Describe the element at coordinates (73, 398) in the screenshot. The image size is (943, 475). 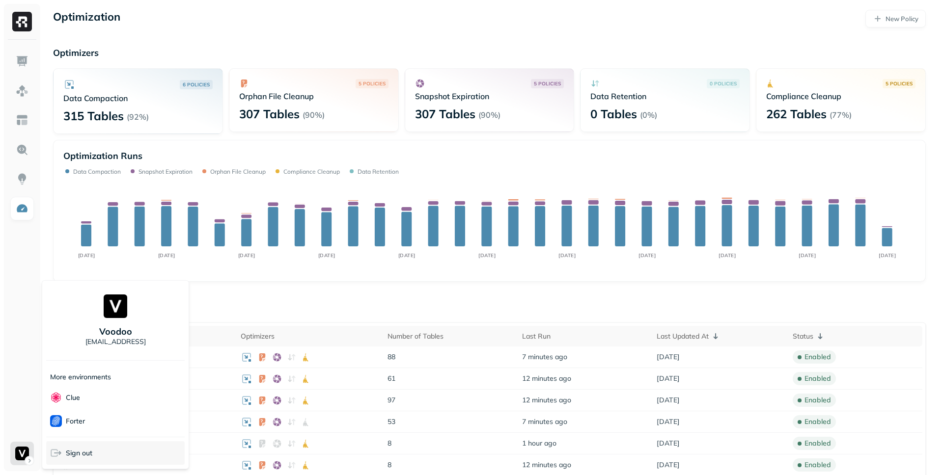
I see `p: Clue` at that location.